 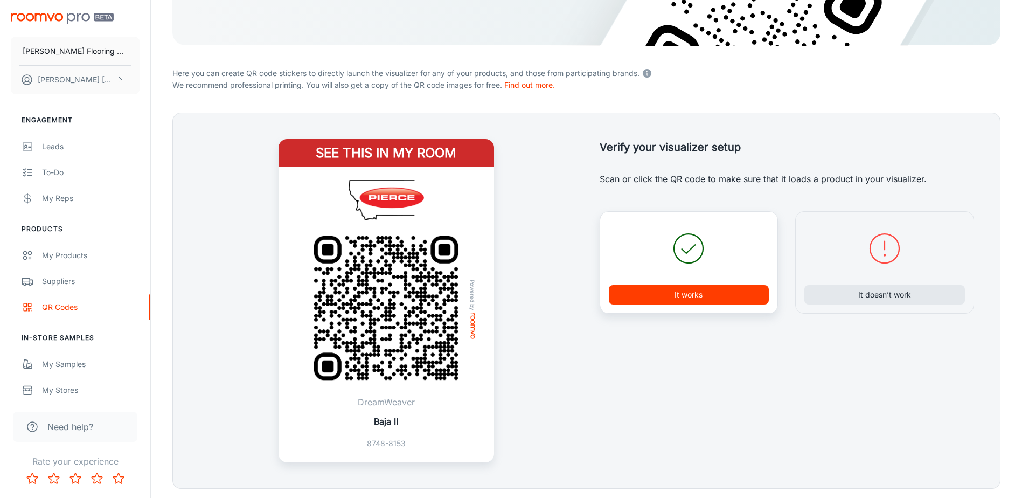 What do you see at coordinates (884, 295) in the screenshot?
I see `button: It doesn’t work` at bounding box center [884, 295].